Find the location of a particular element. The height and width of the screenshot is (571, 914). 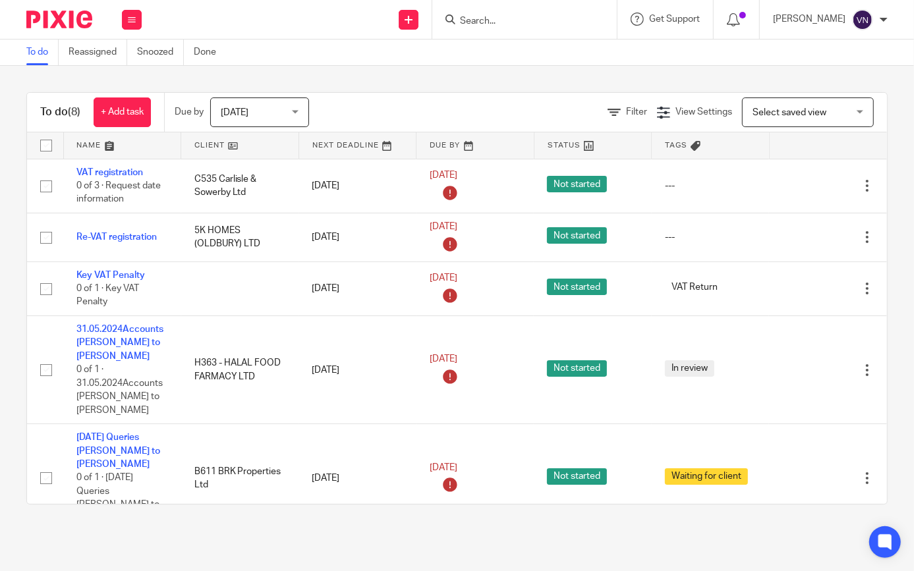

span: In review is located at coordinates (689, 368).